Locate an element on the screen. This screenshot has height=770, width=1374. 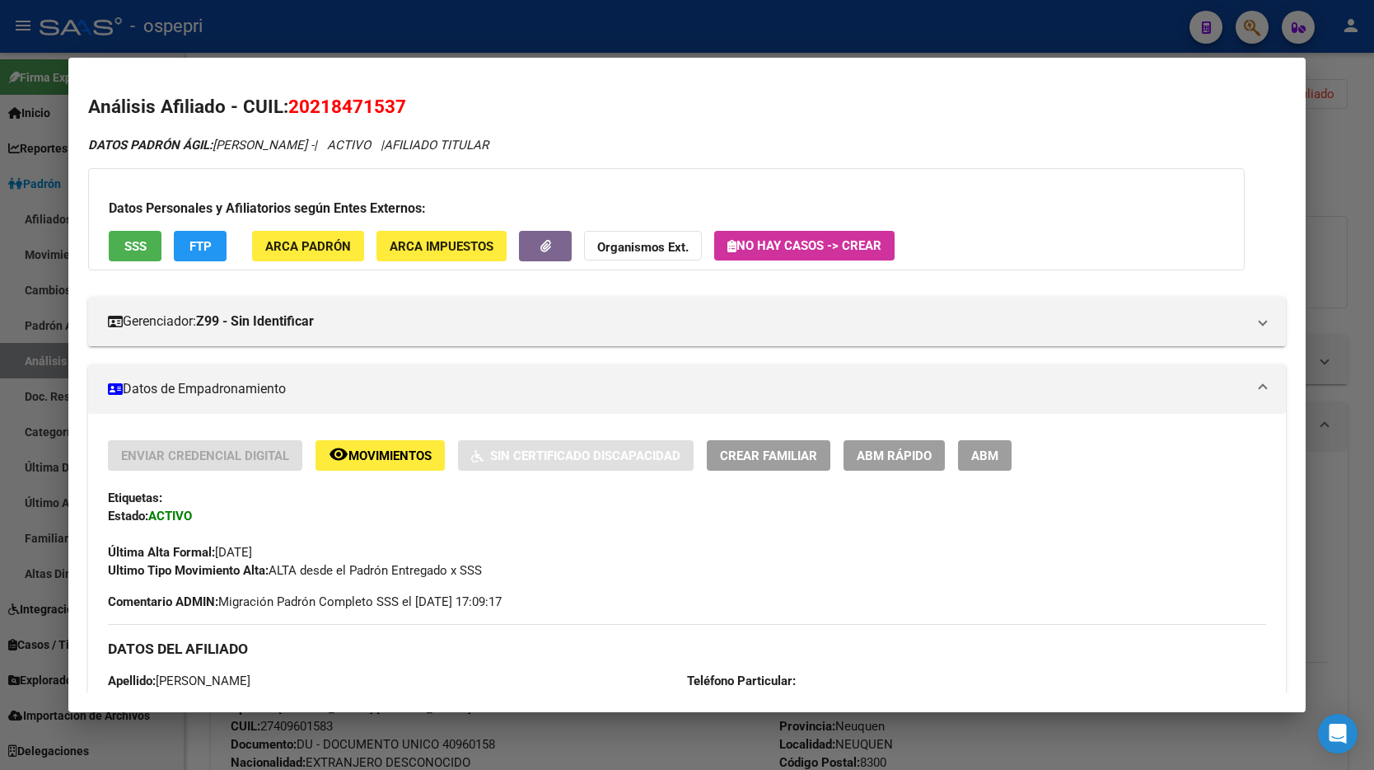
h3: Datos Personales y Afiliatorios según Entes Externos: is located at coordinates (667, 208).